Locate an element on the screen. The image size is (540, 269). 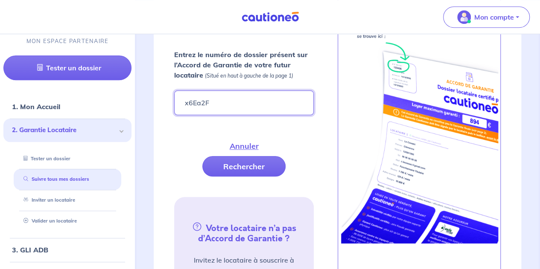
div: Valider un locataire is located at coordinates (67, 221).